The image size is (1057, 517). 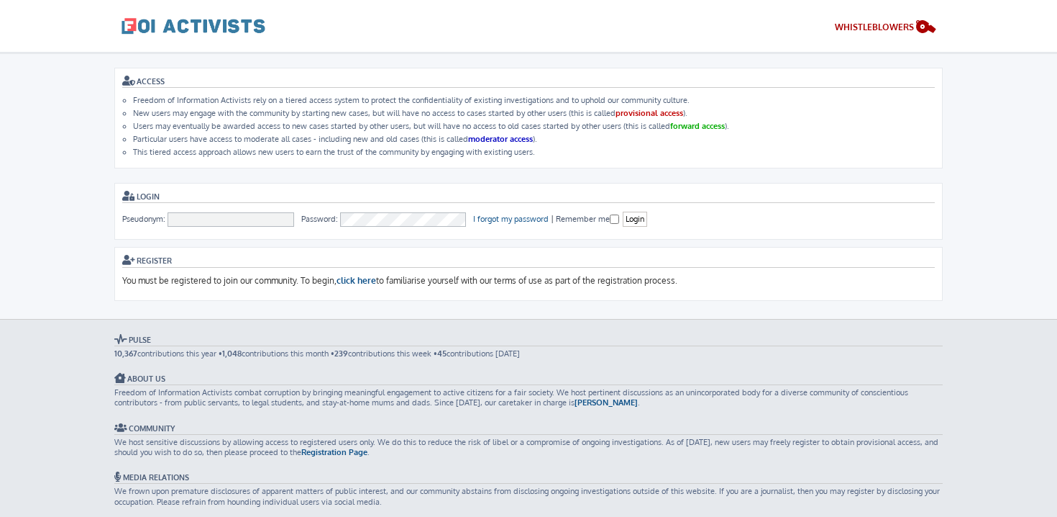 What do you see at coordinates (650, 113) in the screenshot?
I see `strong: provisional access` at bounding box center [650, 113].